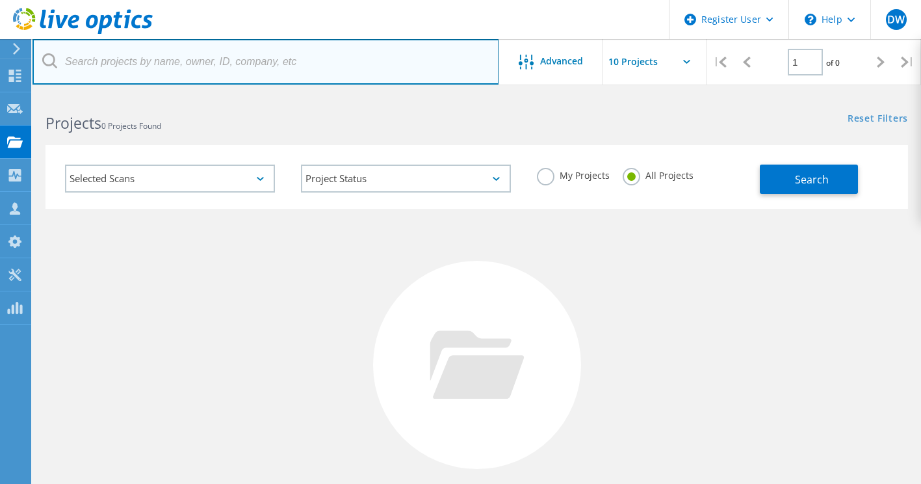  What do you see at coordinates (878, 119) in the screenshot?
I see `a: Reset Filters` at bounding box center [878, 119].